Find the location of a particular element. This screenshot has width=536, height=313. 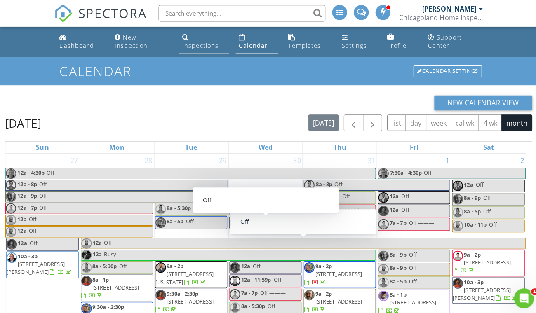

img: 8f20e90146770bd23e1e03d514d8b305.png is located at coordinates (12, 255).